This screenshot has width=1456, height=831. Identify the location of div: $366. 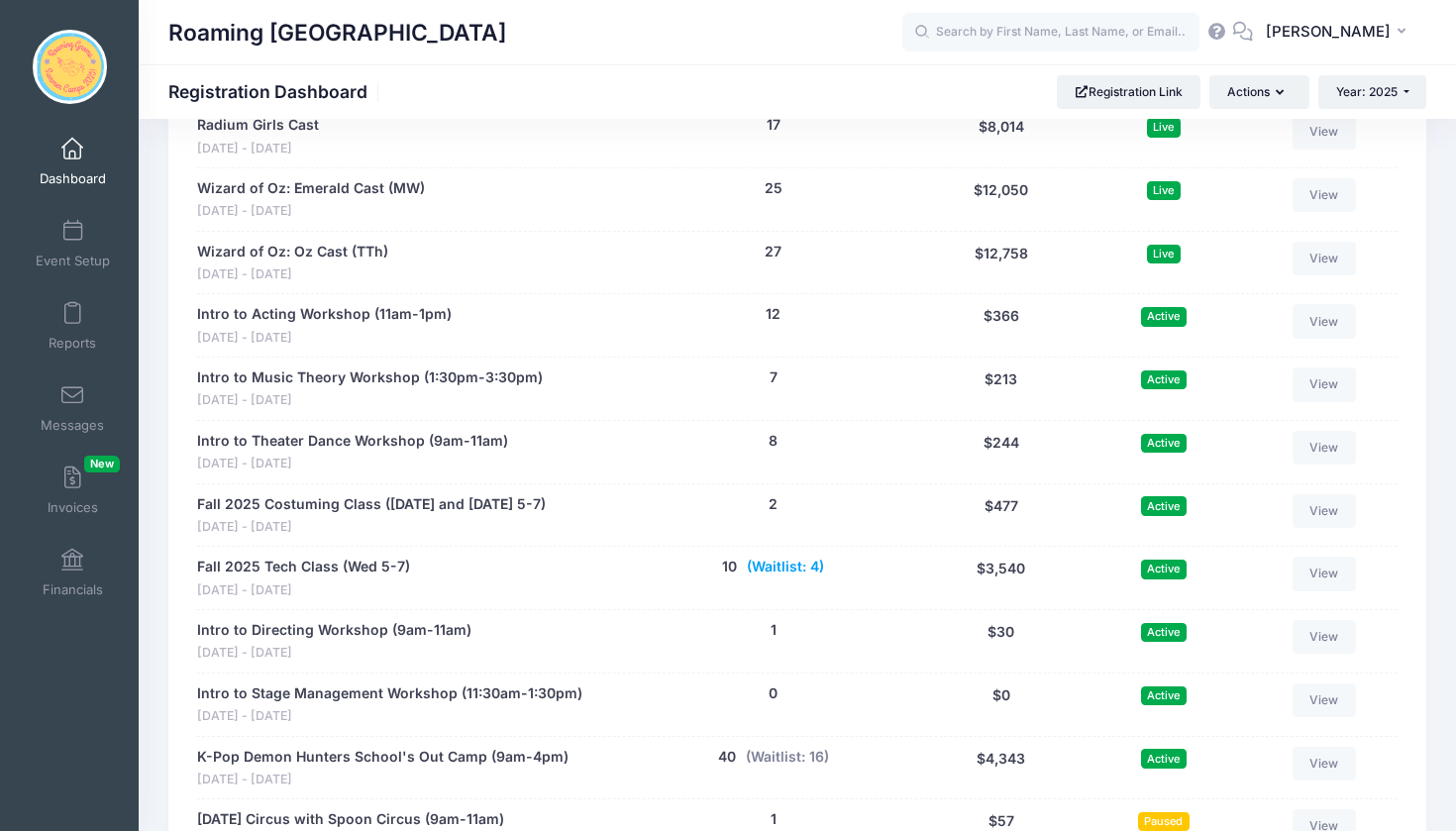
(1001, 325).